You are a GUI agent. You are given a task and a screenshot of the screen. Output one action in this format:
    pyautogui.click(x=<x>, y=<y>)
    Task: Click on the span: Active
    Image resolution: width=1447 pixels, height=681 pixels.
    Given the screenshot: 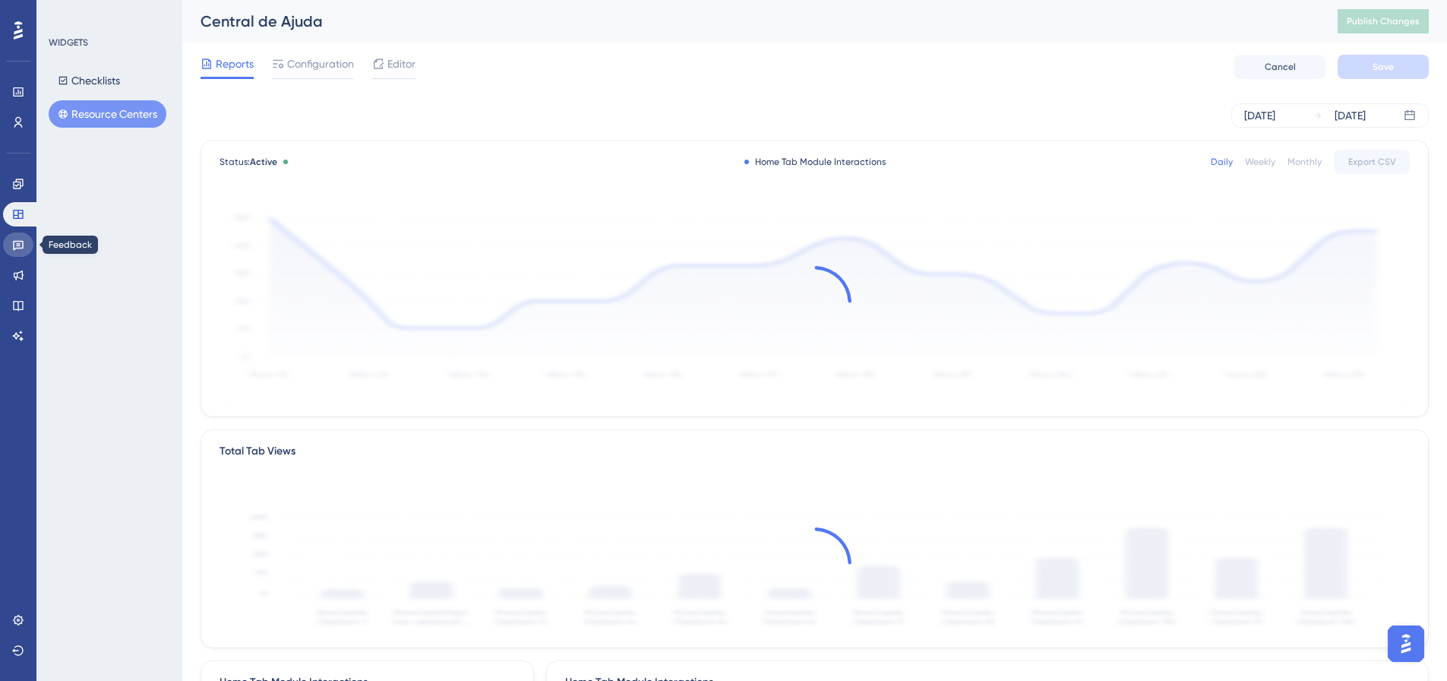 What is the action you would take?
    pyautogui.click(x=264, y=162)
    